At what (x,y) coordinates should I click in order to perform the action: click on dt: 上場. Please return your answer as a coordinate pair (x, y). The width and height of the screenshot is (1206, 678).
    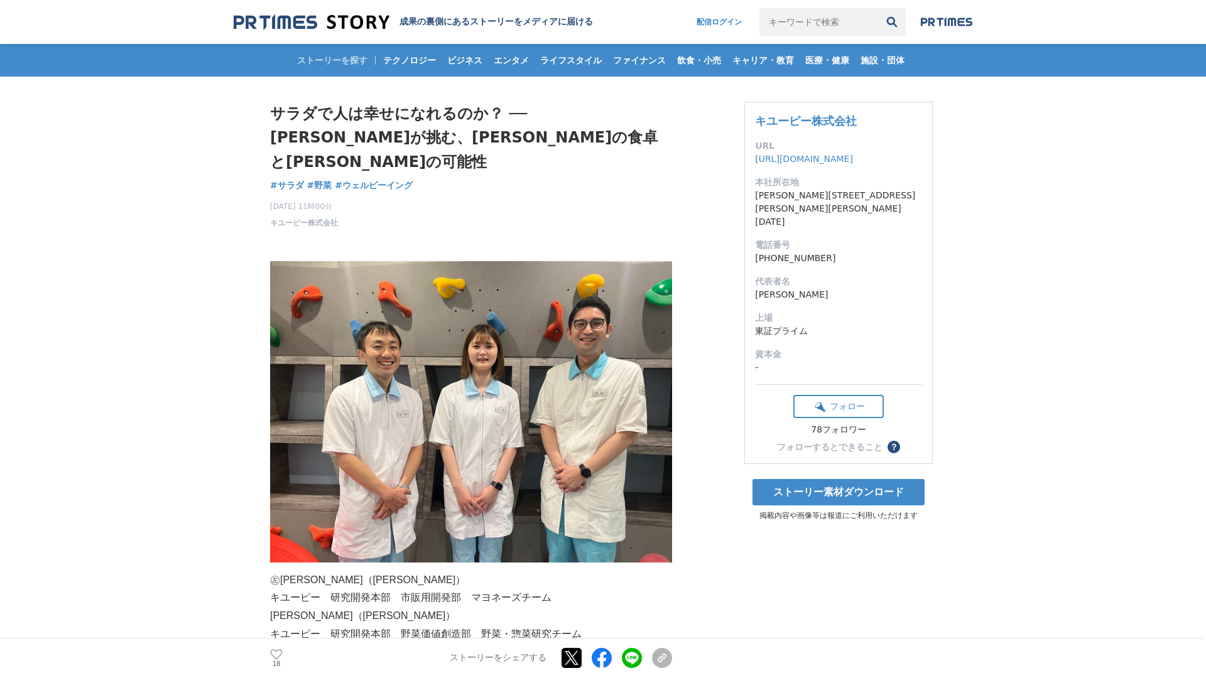
    Looking at the image, I should click on (838, 318).